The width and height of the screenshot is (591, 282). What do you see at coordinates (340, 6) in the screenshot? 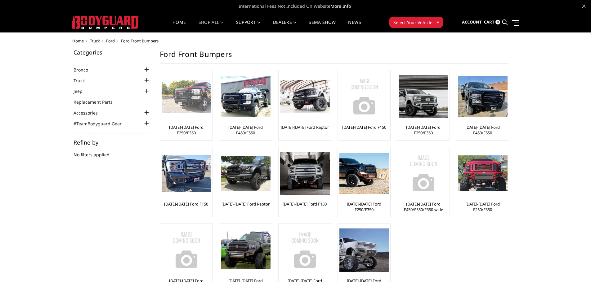
I see `a: More Info` at bounding box center [340, 6].